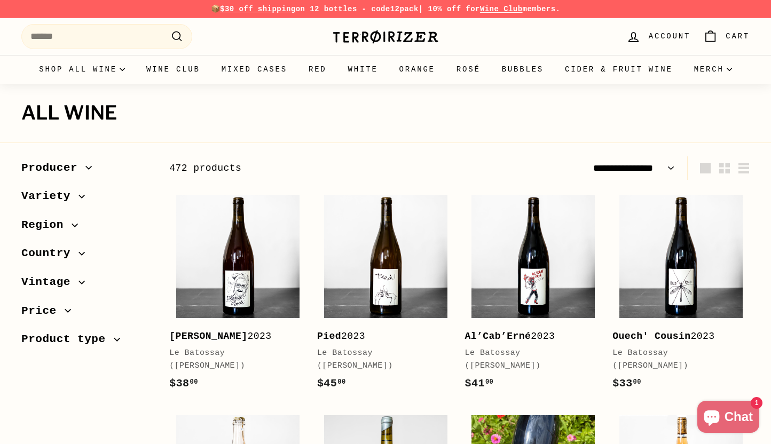 This screenshot has width=771, height=444. Describe the element at coordinates (652, 337) in the screenshot. I see `b: Ouech' Cousin` at that location.